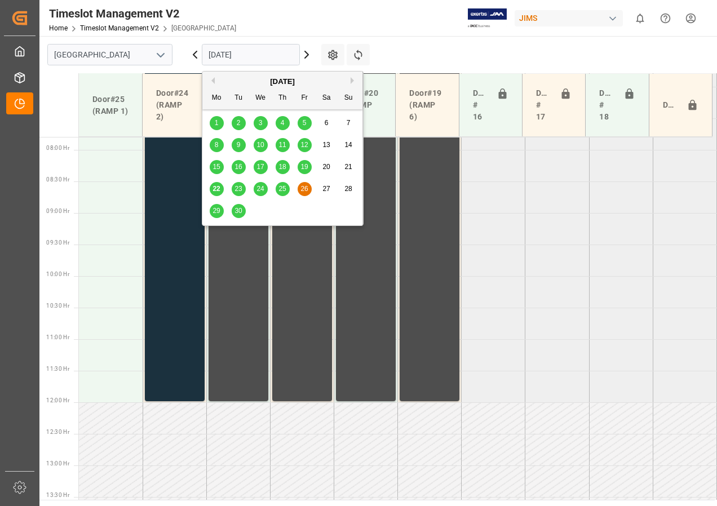 This screenshot has height=506, width=717. Describe the element at coordinates (58, 28) in the screenshot. I see `a: Home` at that location.